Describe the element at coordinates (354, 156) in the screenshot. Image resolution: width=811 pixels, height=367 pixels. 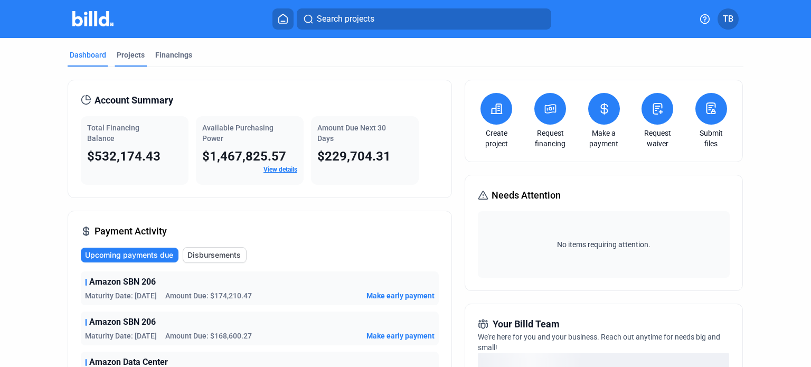
I see `span: $229,704.31` at that location.